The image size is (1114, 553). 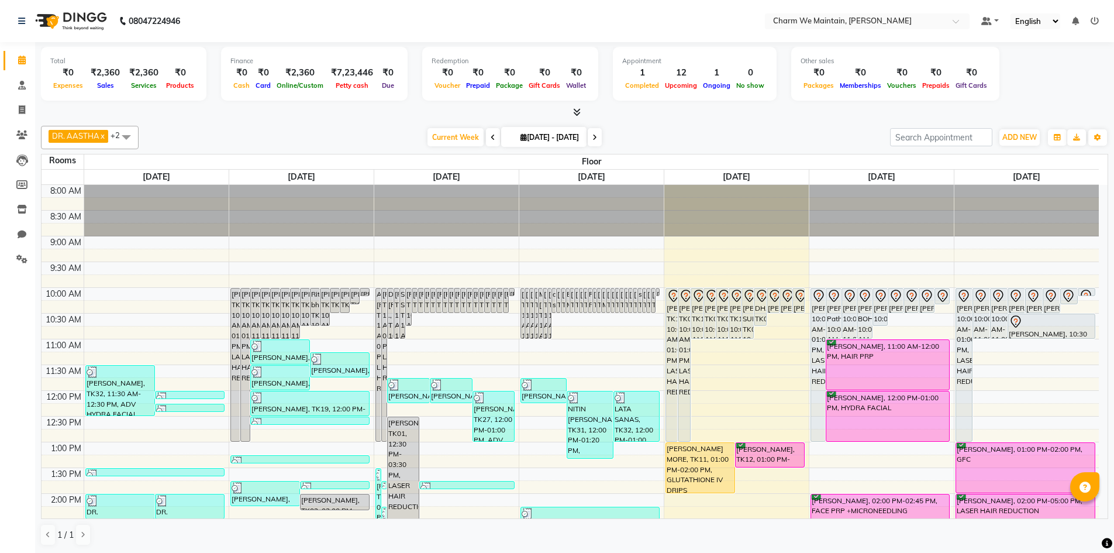 What do you see at coordinates (180, 85) in the screenshot?
I see `span: Products` at bounding box center [180, 85].